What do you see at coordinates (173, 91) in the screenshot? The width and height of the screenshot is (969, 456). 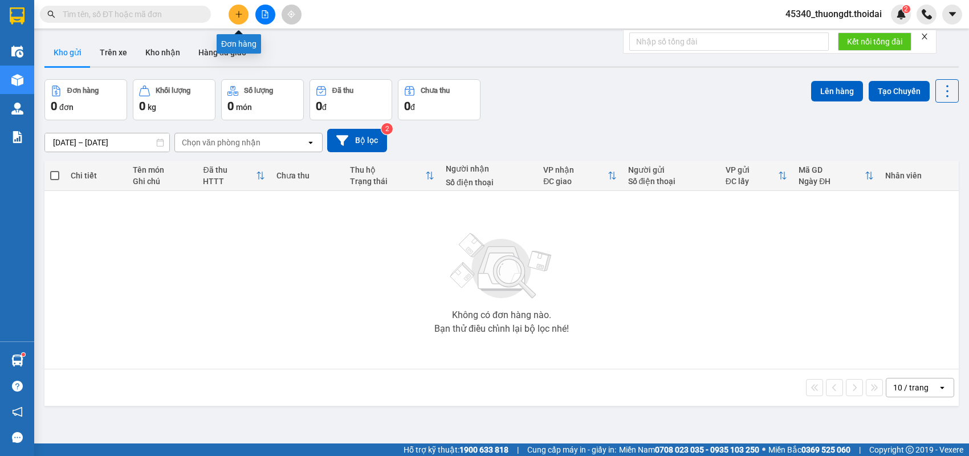 I see `div: Khối lượng` at bounding box center [173, 91].